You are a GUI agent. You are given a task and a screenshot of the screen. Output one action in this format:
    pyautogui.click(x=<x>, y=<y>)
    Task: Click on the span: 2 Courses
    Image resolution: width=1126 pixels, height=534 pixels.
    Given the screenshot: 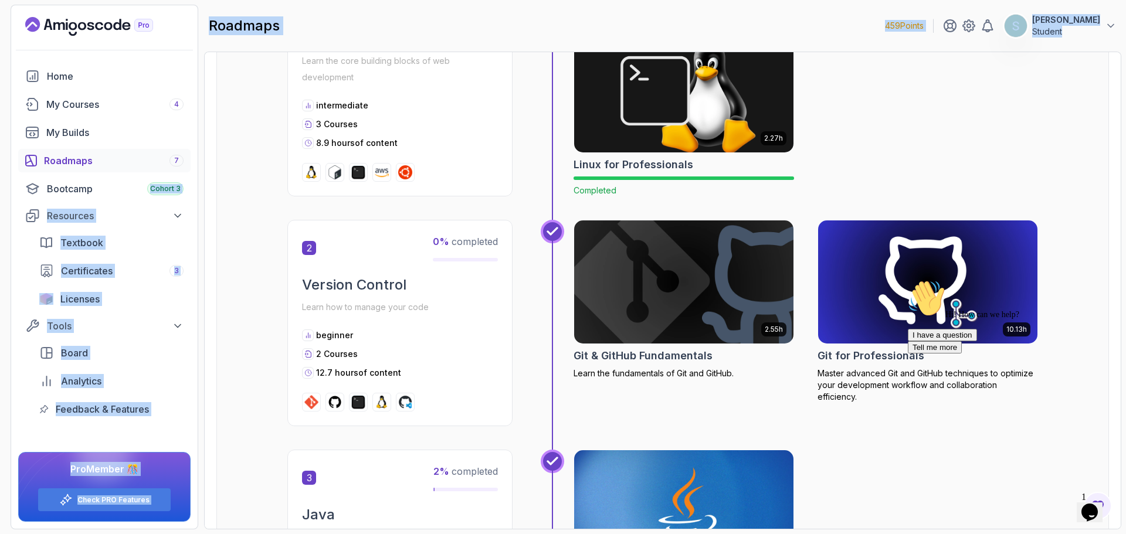 What is the action you would take?
    pyautogui.click(x=337, y=354)
    